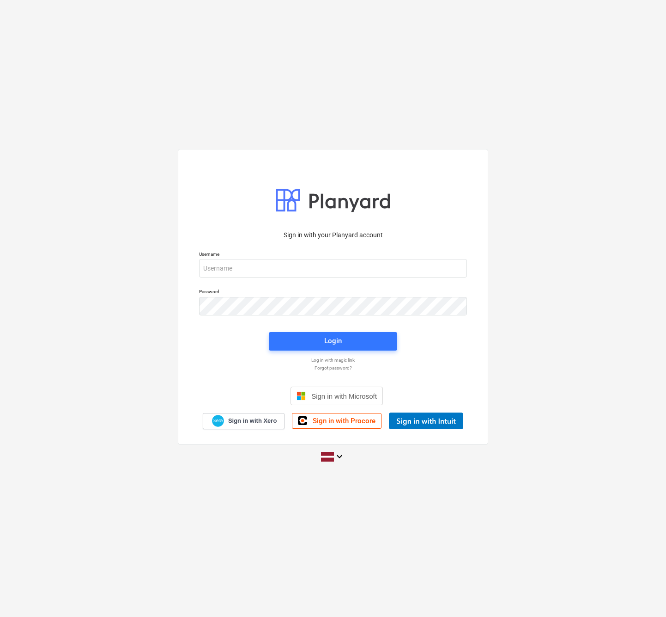 The height and width of the screenshot is (617, 666). Describe the element at coordinates (340, 456) in the screenshot. I see `i: keyboard_arrow_down` at that location.